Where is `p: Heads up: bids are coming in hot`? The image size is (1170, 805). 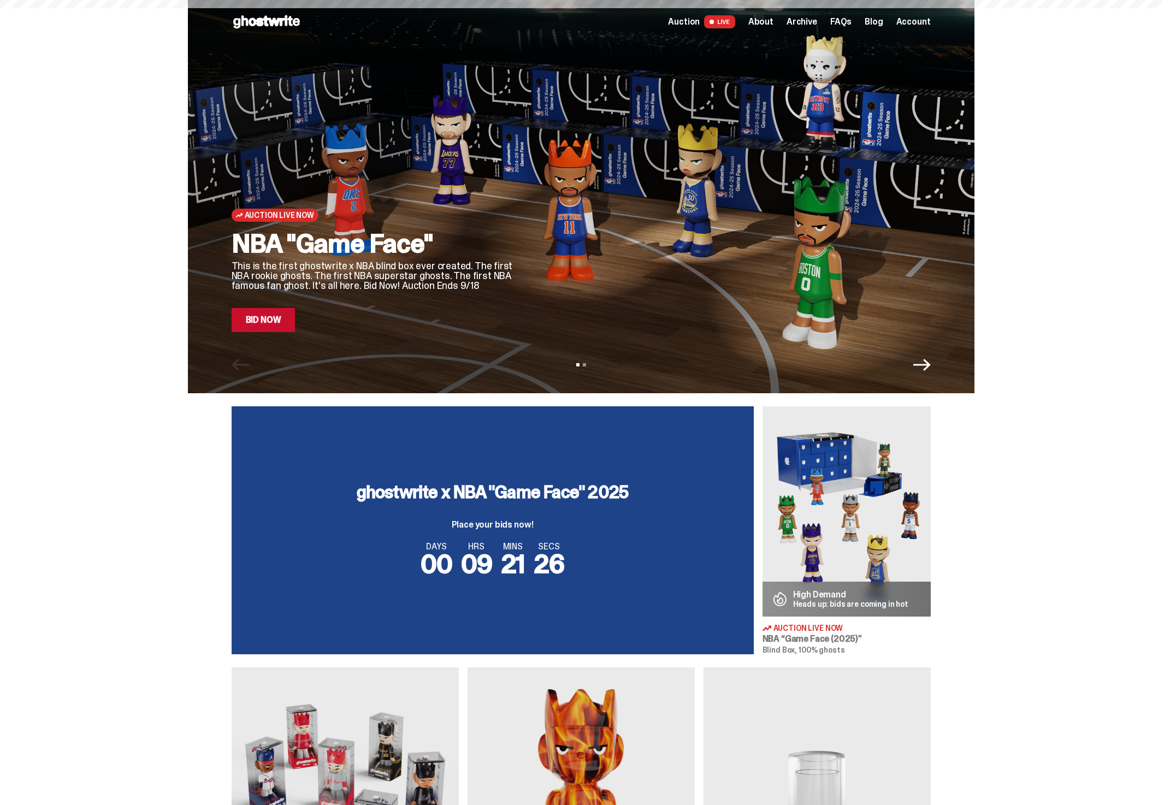 p: Heads up: bids are coming in hot is located at coordinates (851, 604).